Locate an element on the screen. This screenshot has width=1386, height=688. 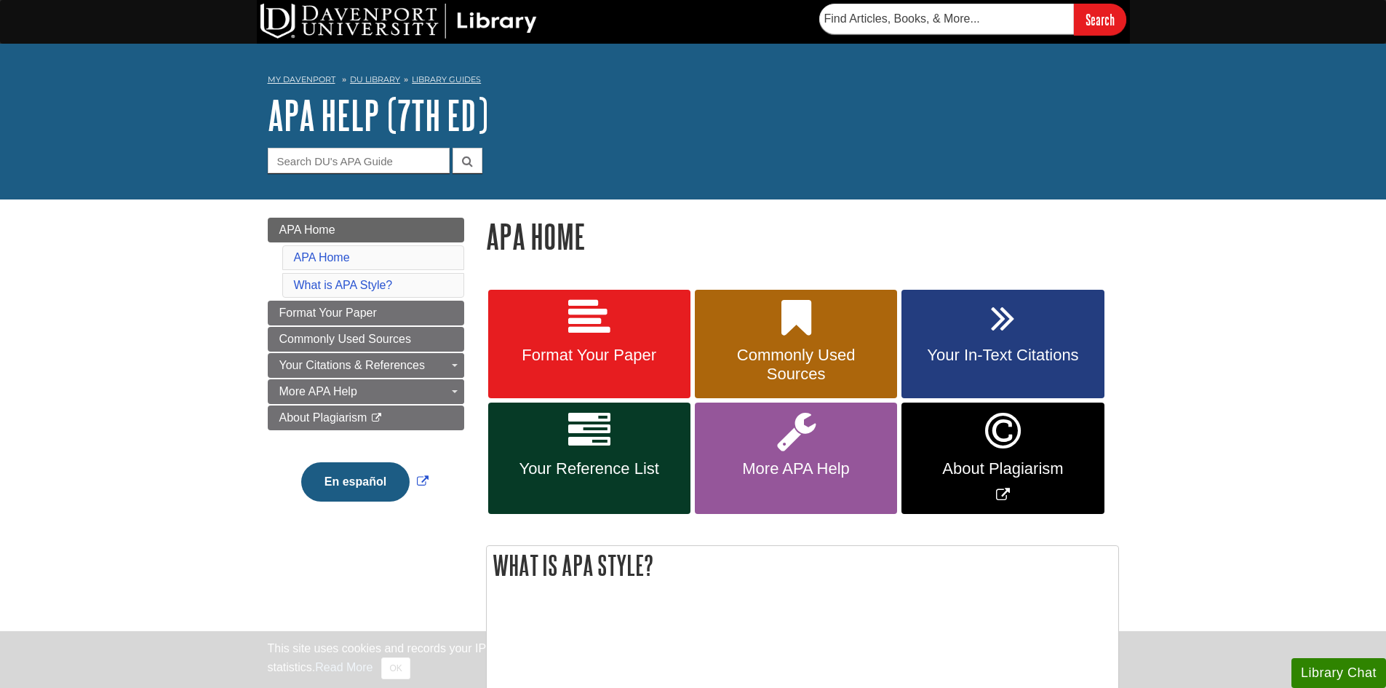
i: This link opens in a new window is located at coordinates (376, 418).